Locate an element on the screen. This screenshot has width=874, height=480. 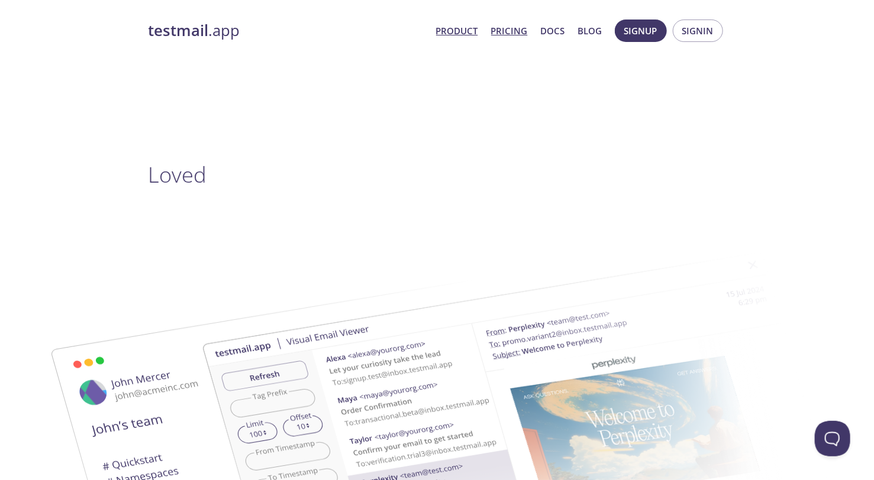
a: Pricing is located at coordinates (509, 31).